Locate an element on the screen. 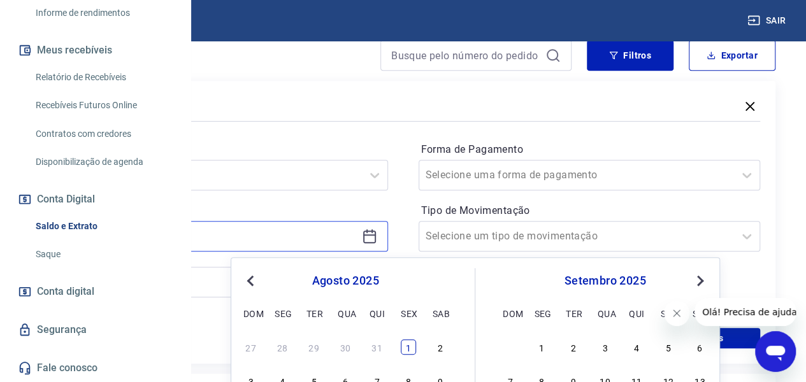  button: Next Month is located at coordinates (700, 281).